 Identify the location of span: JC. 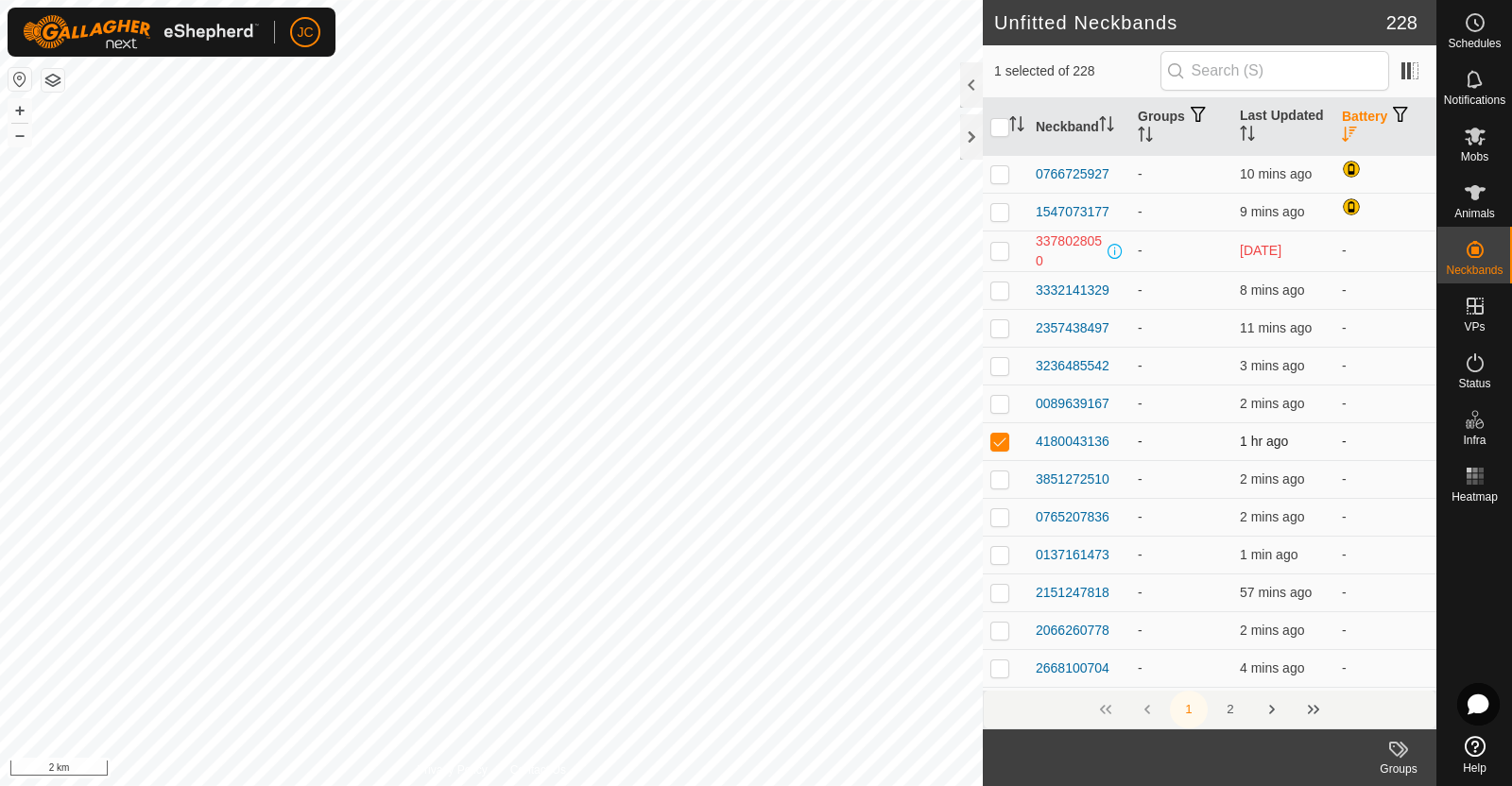
(304, 32).